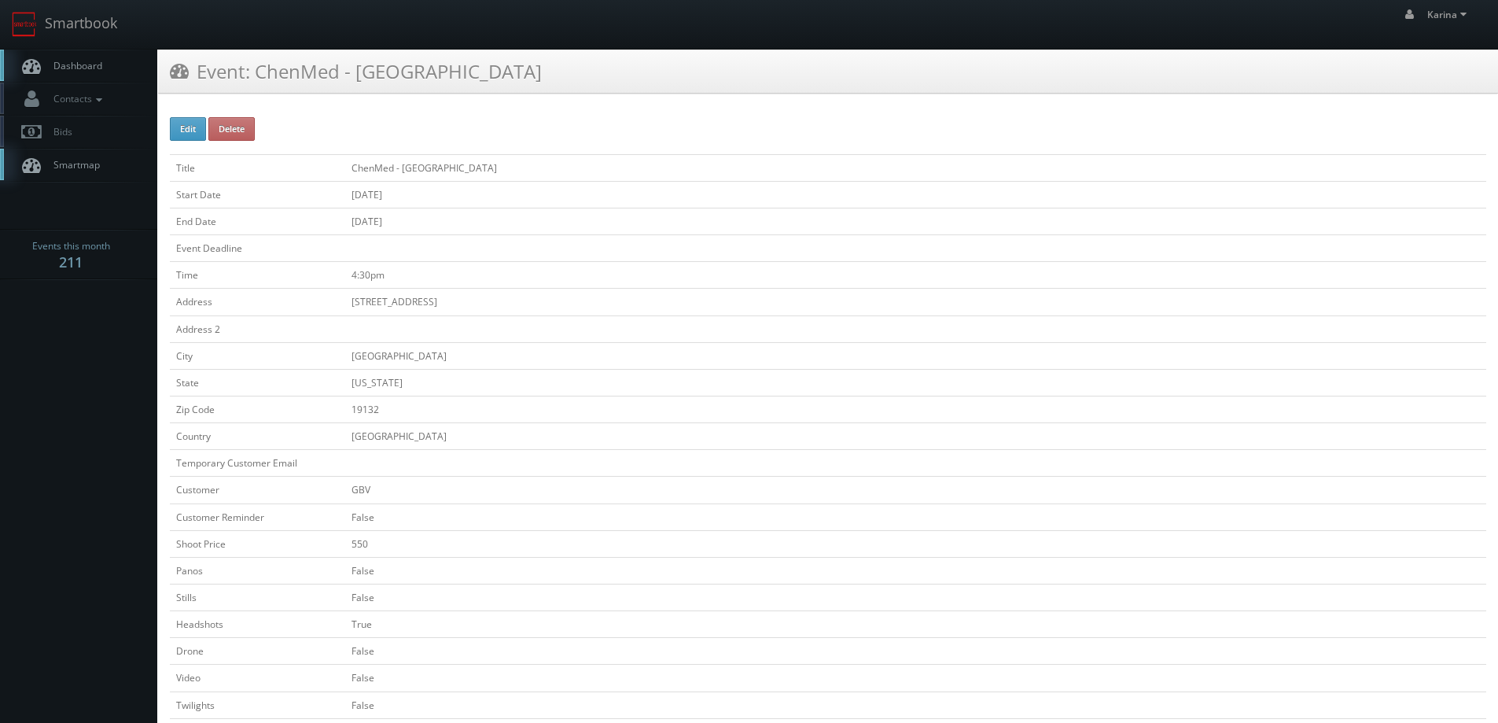 This screenshot has width=1498, height=723. What do you see at coordinates (257, 463) in the screenshot?
I see `td: Temporary Customer Email` at bounding box center [257, 463].